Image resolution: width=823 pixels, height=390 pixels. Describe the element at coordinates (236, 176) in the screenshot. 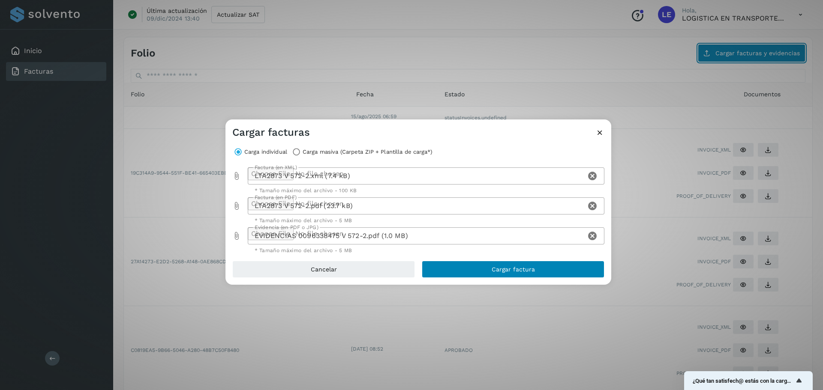

I see `i: Factura (en XML) prepended action` at that location.